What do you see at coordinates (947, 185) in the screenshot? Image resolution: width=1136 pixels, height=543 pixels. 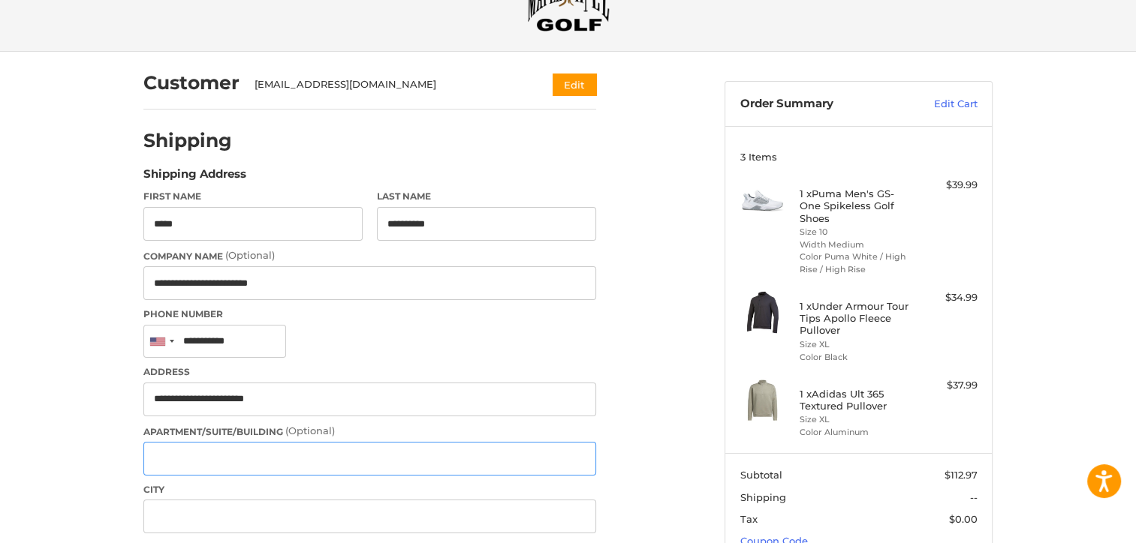 I see `div: $39.99` at bounding box center [947, 185].